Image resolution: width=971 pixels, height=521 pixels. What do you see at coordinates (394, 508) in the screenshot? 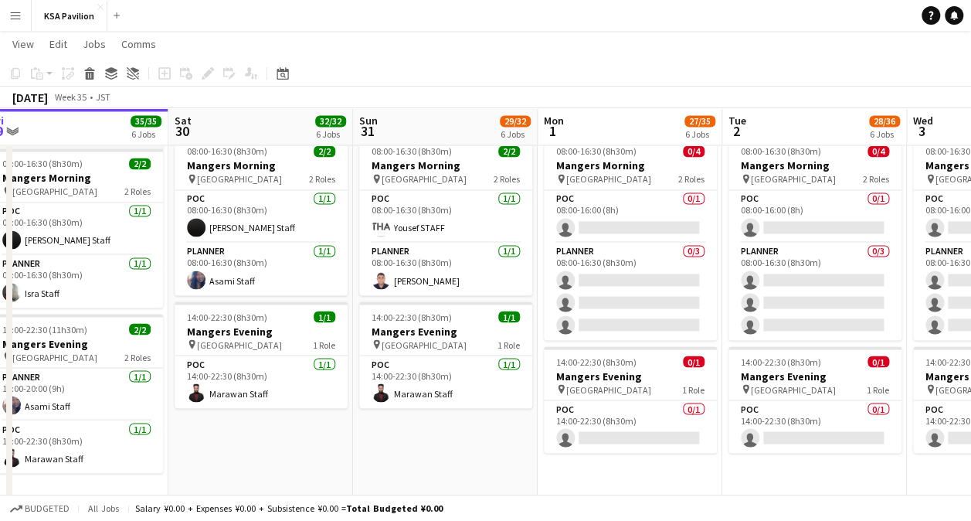
I see `span: Total Budgeted ¥0.00` at bounding box center [394, 508].